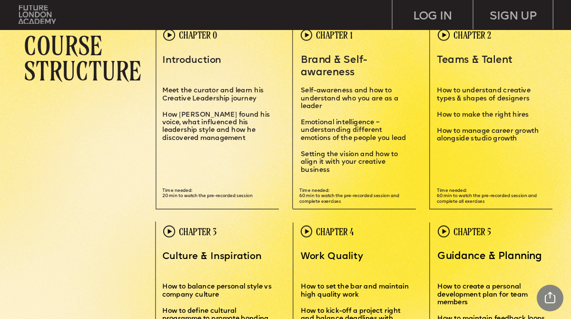 Image resolution: width=571 pixels, height=319 pixels. What do you see at coordinates (217, 291) in the screenshot?
I see `span: How to balance personal style vs company culture` at bounding box center [217, 291].